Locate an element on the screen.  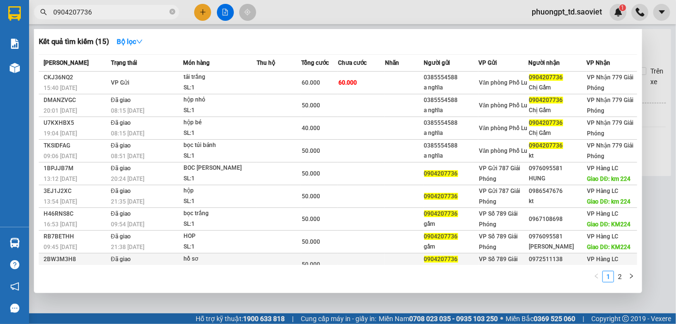
div: RB7BETHH is located at coordinates (76, 237).